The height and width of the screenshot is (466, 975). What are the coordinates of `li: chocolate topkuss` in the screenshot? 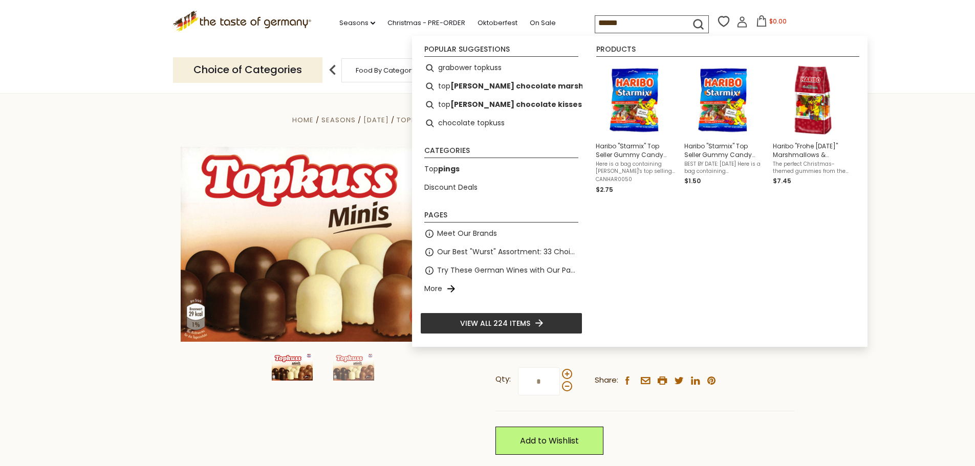 It's located at (501, 123).